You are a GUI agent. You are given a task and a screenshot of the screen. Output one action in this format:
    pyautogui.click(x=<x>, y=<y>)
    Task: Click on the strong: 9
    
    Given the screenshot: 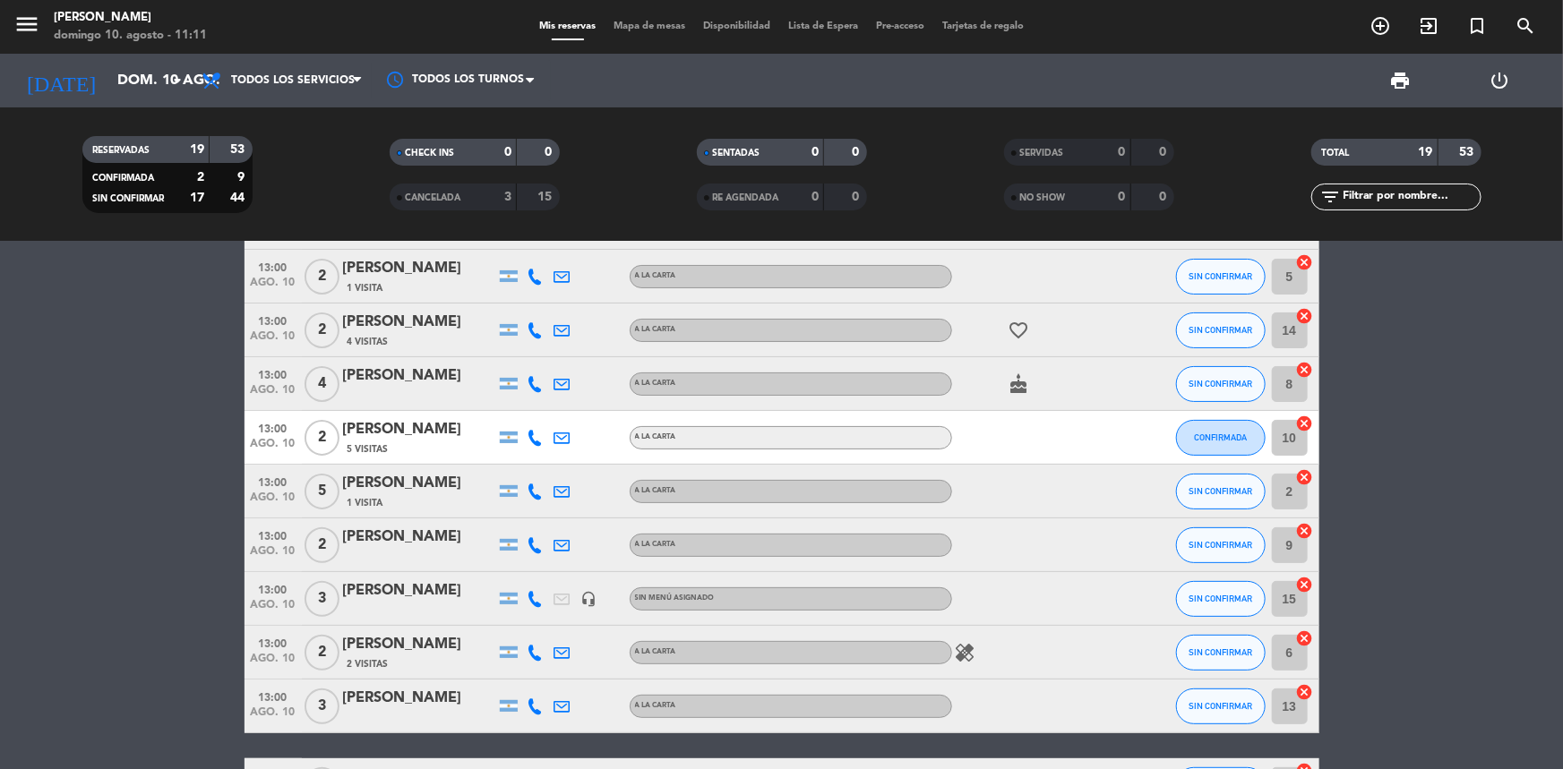 What is the action you would take?
    pyautogui.click(x=243, y=177)
    